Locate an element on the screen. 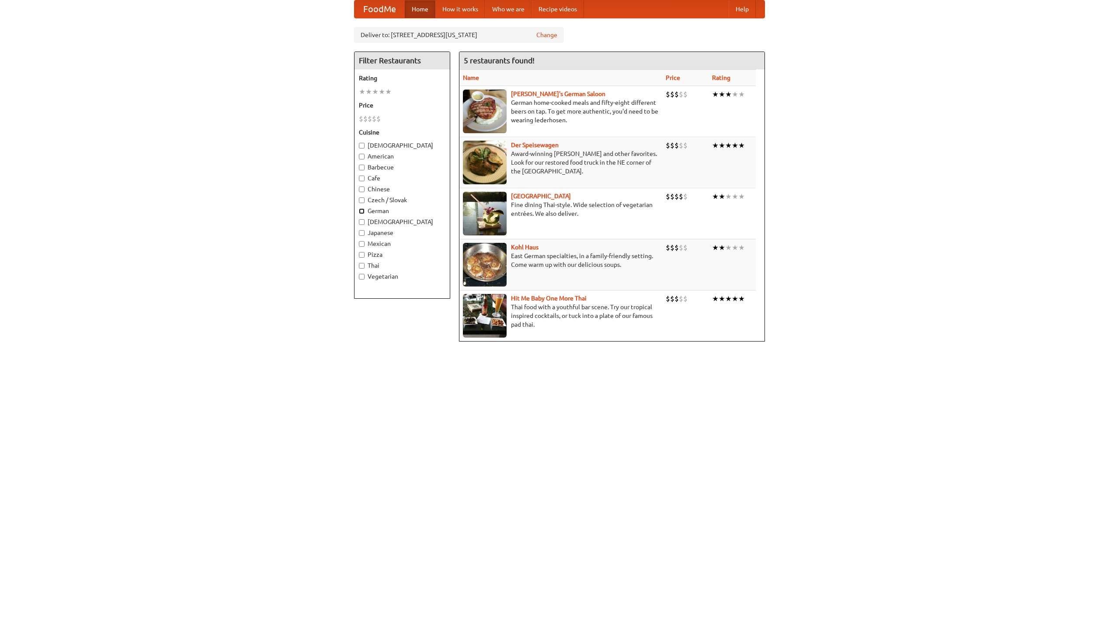 This screenshot has height=618, width=1119. a: How it works is located at coordinates (460, 9).